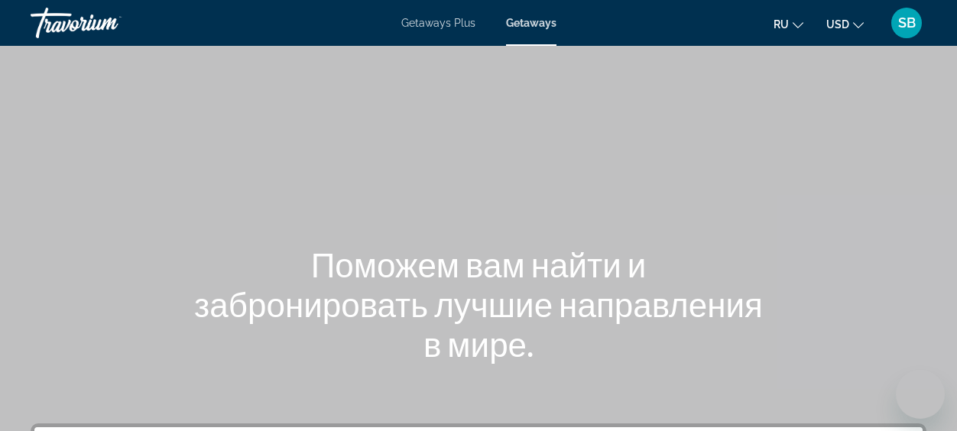 The width and height of the screenshot is (957, 431). Describe the element at coordinates (531, 23) in the screenshot. I see `a: Getaways` at that location.